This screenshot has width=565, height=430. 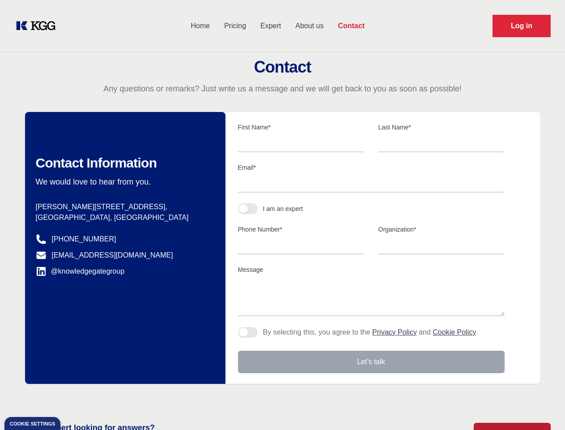 What do you see at coordinates (80, 271) in the screenshot?
I see `a: @knowledgegategroup` at bounding box center [80, 271].